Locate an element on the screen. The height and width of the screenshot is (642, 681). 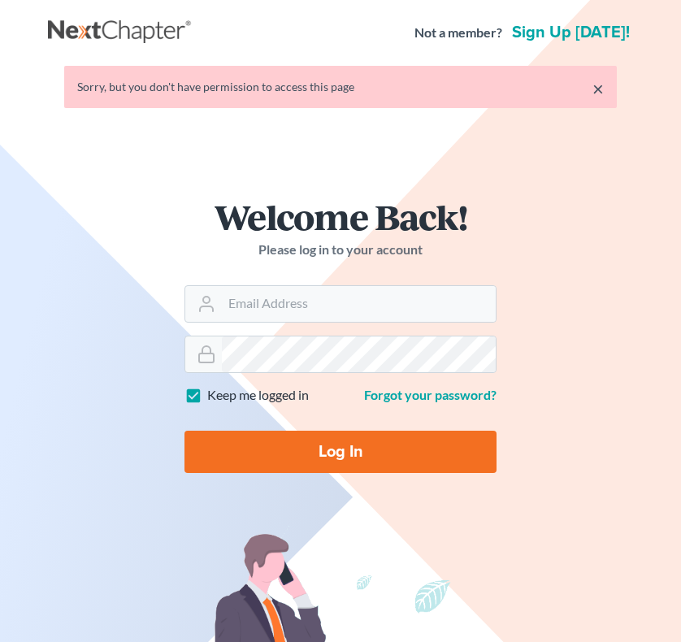
div: Sorry, but you don't have permission to access this page is located at coordinates (341, 87).